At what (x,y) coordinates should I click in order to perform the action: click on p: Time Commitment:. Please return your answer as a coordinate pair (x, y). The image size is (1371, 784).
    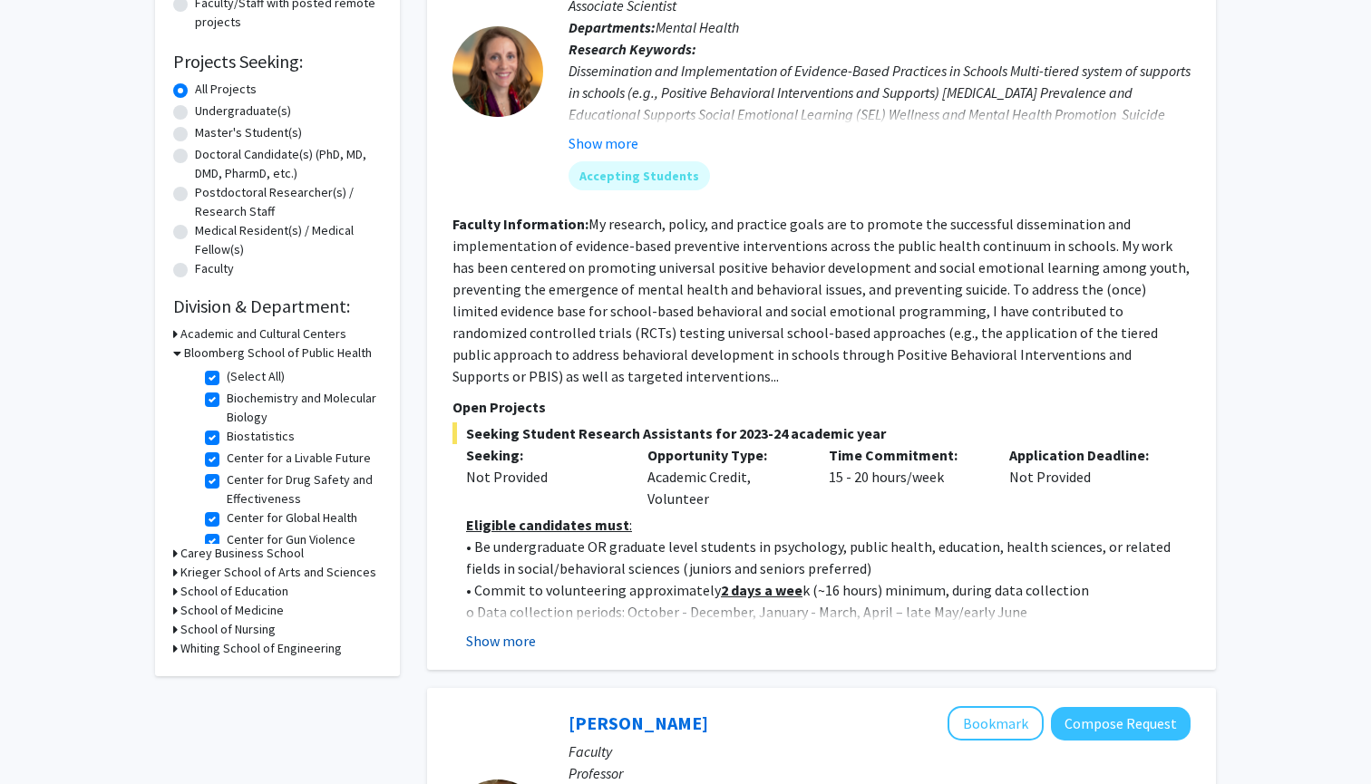
    Looking at the image, I should click on (906, 455).